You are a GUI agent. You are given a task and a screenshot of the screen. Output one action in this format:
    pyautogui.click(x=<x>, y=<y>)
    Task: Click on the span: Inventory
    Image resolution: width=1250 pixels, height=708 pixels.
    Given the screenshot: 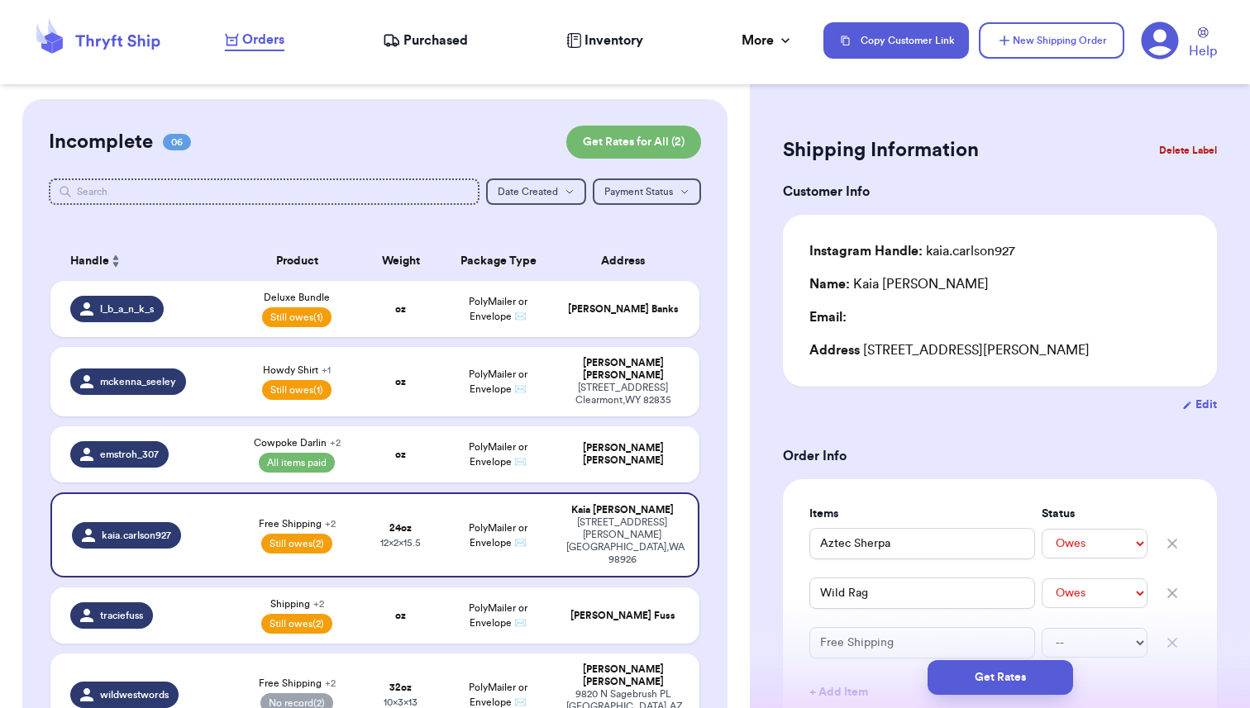 What is the action you would take?
    pyautogui.click(x=613, y=40)
    